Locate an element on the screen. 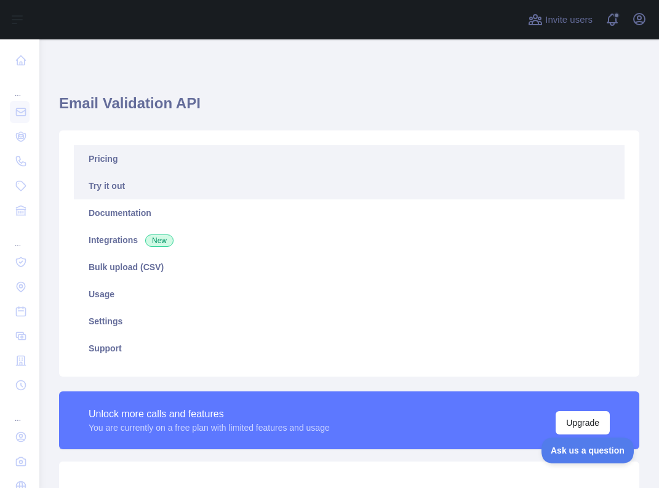 The width and height of the screenshot is (659, 488). span: New is located at coordinates (159, 240).